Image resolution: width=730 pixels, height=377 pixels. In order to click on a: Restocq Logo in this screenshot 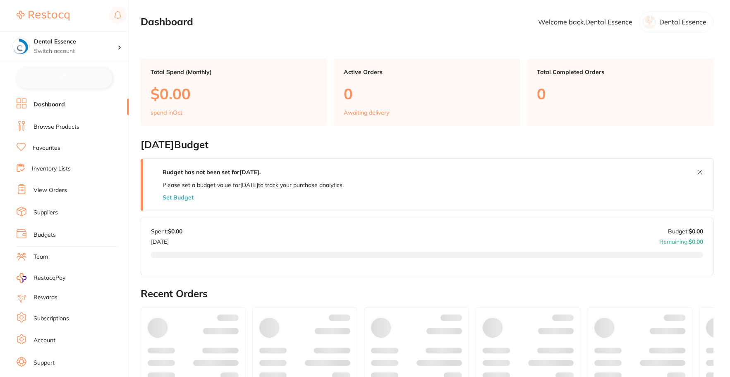, I will do `click(43, 16)`.